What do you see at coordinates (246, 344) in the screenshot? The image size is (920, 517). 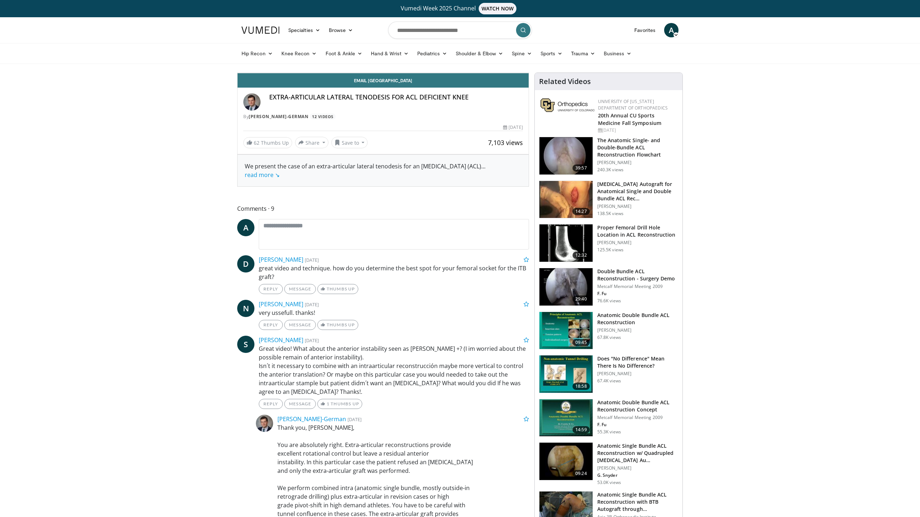 I see `a: S` at bounding box center [246, 344].